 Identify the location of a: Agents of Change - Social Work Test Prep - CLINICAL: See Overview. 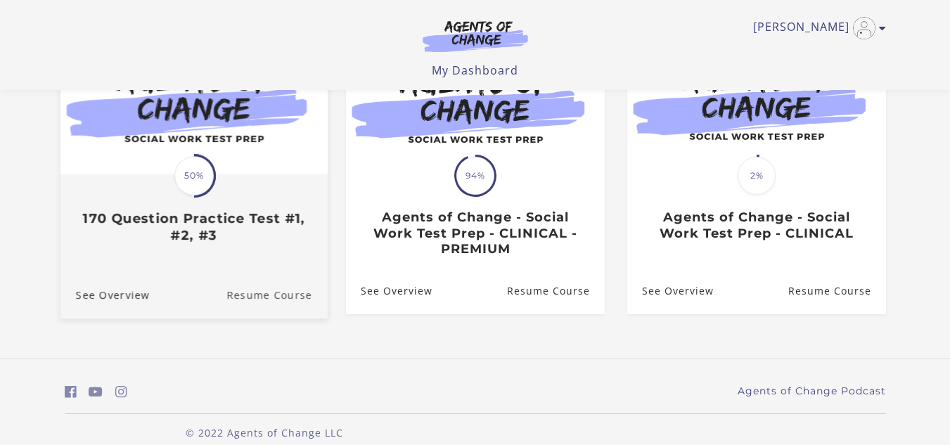
(670, 290).